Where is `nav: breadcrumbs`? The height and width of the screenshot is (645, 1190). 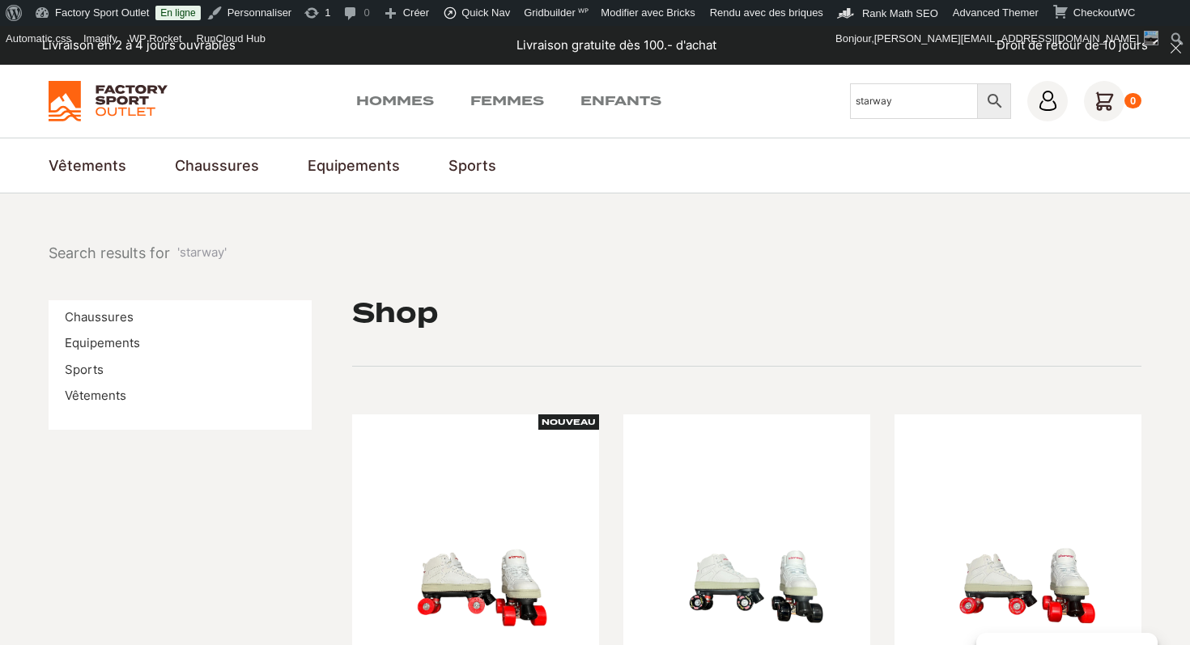
nav: breadcrumbs is located at coordinates (138, 253).